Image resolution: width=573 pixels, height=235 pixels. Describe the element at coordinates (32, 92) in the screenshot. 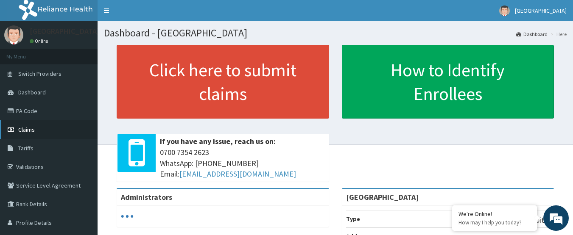

I see `span: Dashboard` at that location.